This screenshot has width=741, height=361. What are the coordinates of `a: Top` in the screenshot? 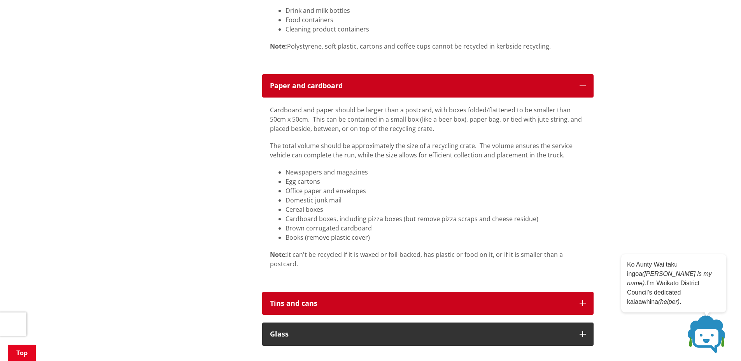 It's located at (22, 353).